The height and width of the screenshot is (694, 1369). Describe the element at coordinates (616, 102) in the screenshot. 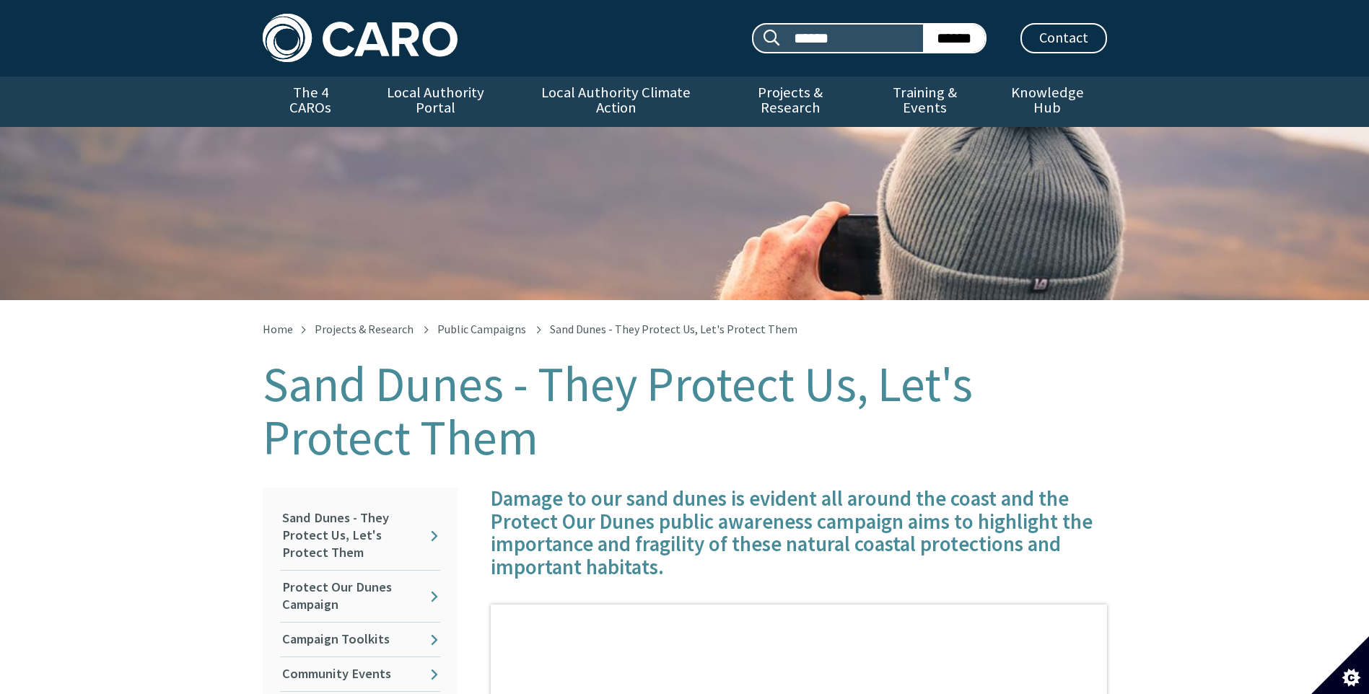

I see `a: Local Authority Climate Action` at that location.